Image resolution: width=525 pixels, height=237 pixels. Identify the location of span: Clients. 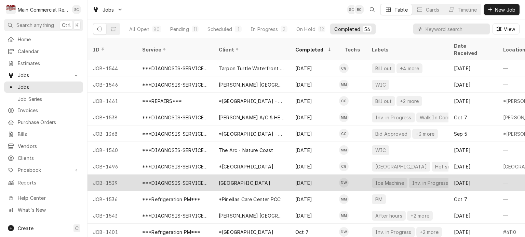
(49, 158).